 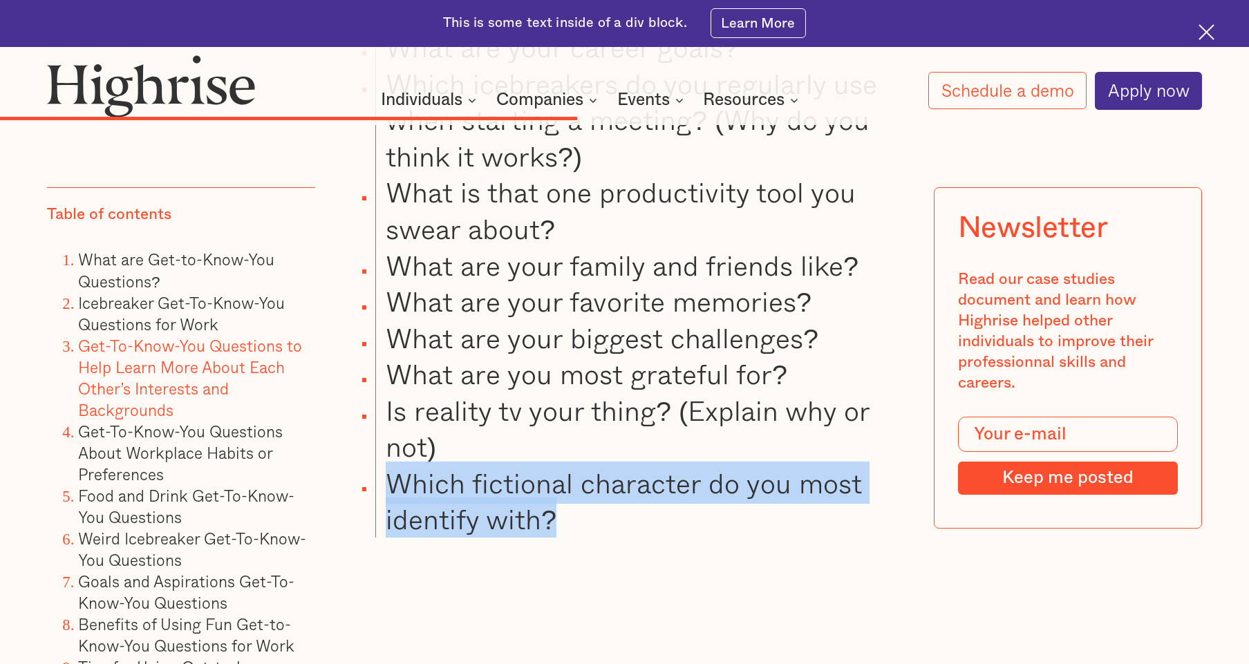 What do you see at coordinates (186, 593) in the screenshot?
I see `a: Goals and Aspirations Get-To-Know-You Questions` at bounding box center [186, 593].